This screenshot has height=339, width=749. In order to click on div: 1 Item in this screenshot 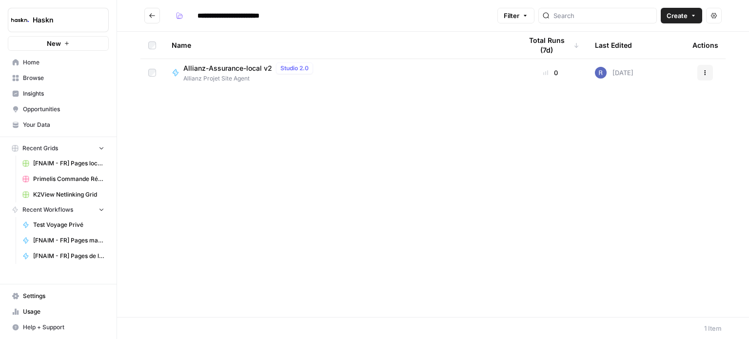, I will do `click(713, 328)`.